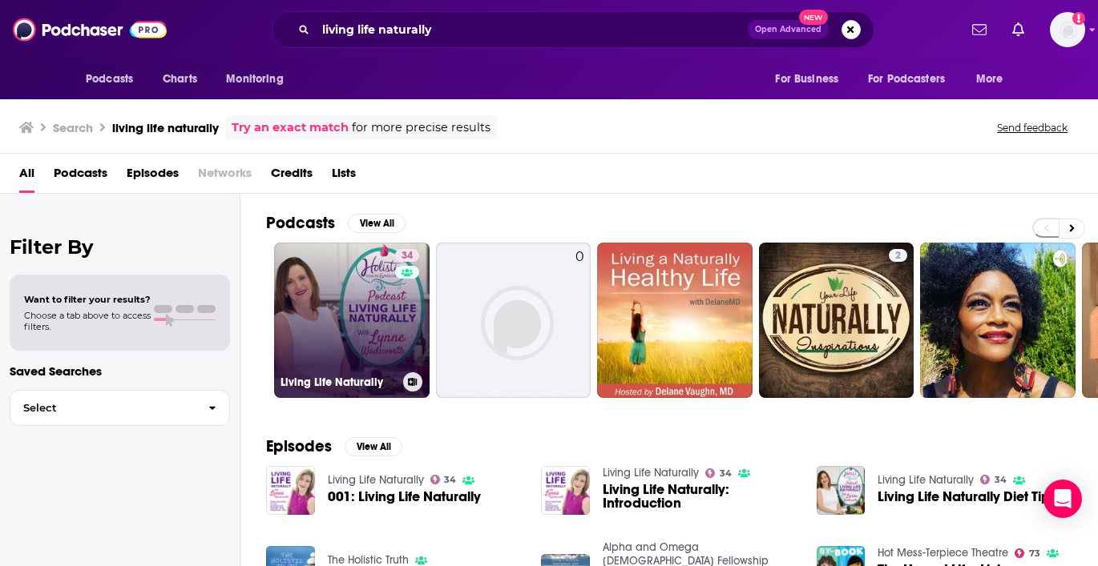 This screenshot has height=566, width=1098. I want to click on a: Podchaser - Follow, Share and Rate Podcasts, so click(90, 30).